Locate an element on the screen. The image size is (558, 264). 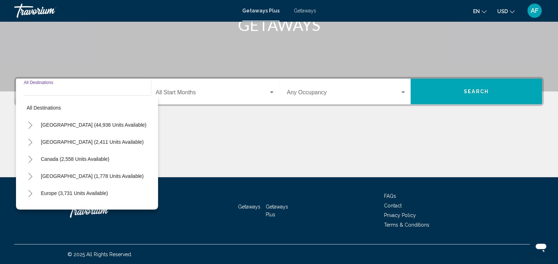
a: Contact is located at coordinates (393, 205).